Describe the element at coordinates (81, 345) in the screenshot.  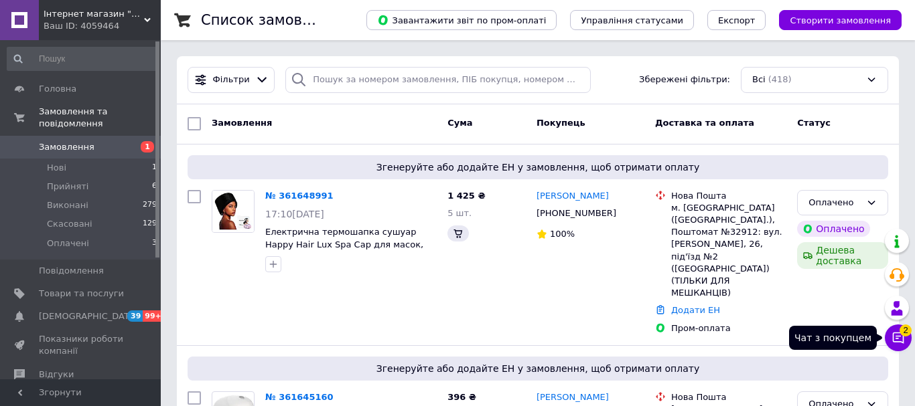
I see `span: Показники роботи компанії` at that location.